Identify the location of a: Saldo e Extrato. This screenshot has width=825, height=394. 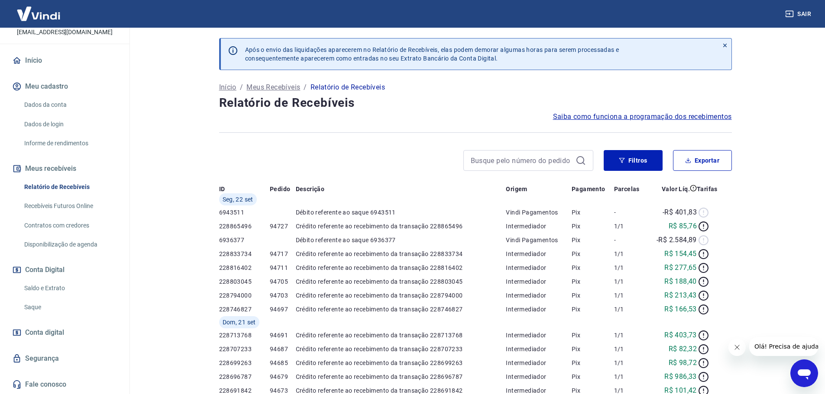
(70, 288).